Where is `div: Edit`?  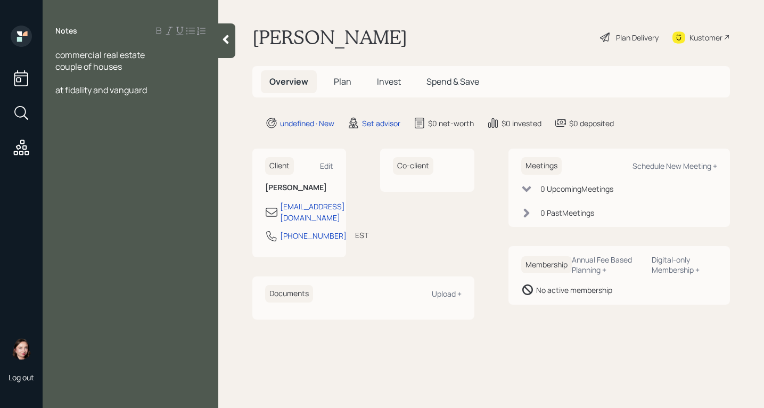 div: Edit is located at coordinates (327, 166).